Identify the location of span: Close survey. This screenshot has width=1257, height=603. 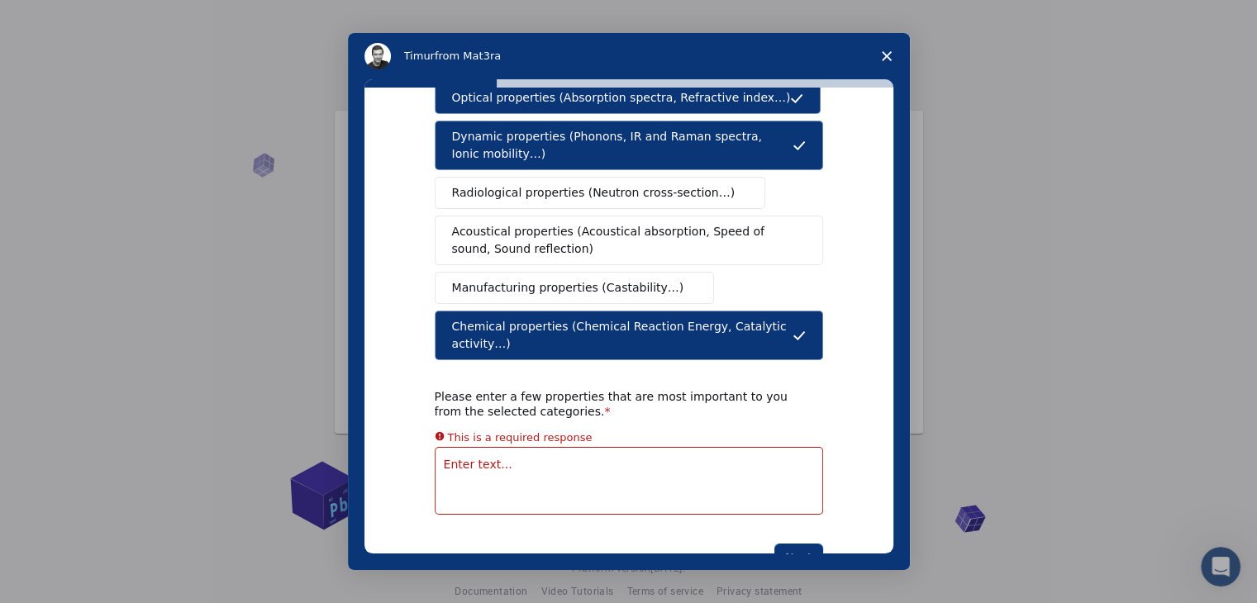
(887, 56).